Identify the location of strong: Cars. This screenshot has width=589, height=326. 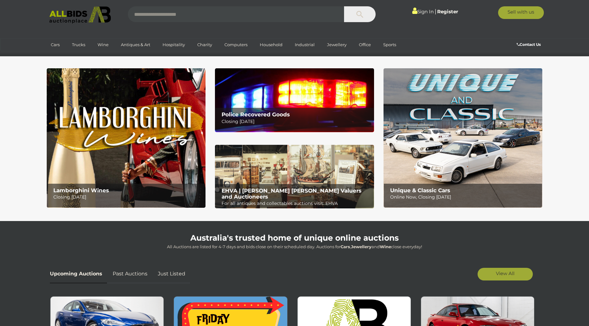
(345, 246).